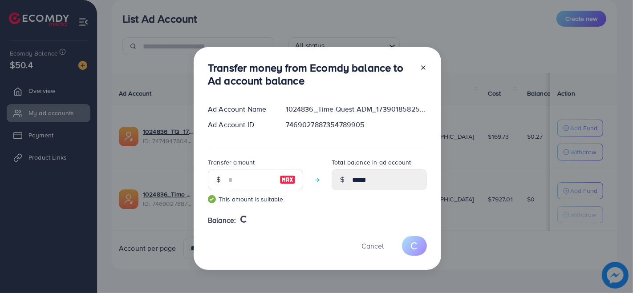  I want to click on button: Cancel, so click(372, 246).